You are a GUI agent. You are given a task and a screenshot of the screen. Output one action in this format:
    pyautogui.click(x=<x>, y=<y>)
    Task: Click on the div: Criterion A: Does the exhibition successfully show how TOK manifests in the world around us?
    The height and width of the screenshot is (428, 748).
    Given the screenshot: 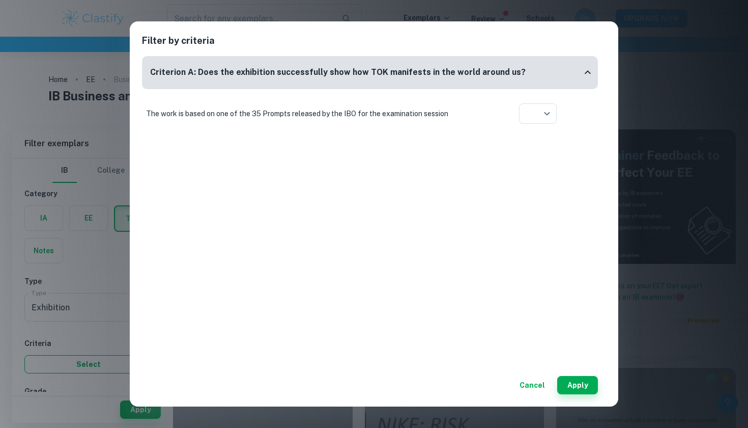 What is the action you would take?
    pyautogui.click(x=370, y=72)
    